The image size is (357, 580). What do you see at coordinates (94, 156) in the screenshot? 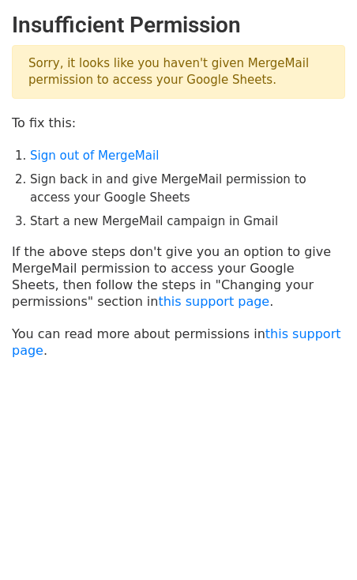
I see `a: Sign out of MergeMail` at bounding box center [94, 156].